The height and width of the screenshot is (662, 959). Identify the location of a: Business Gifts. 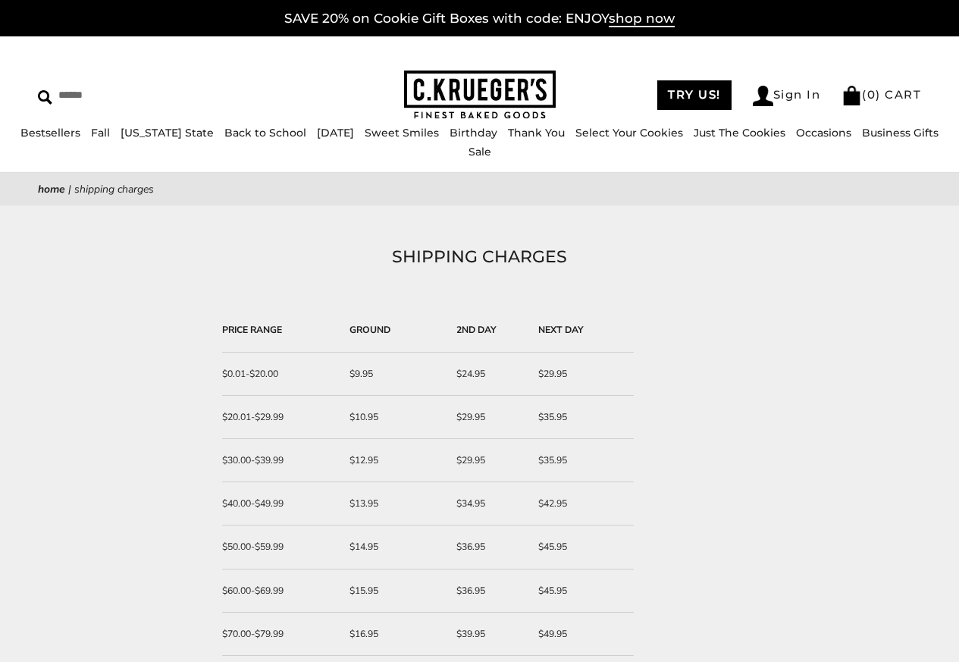
(900, 133).